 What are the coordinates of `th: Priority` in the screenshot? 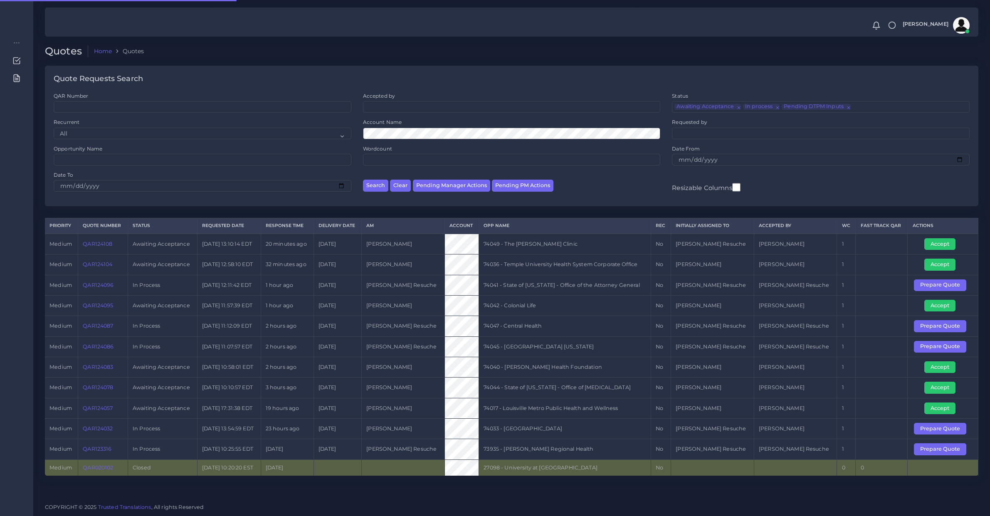 It's located at (62, 226).